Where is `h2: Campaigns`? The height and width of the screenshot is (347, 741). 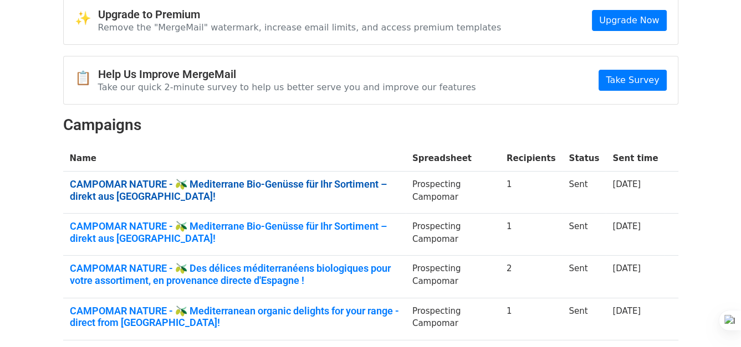 h2: Campaigns is located at coordinates (371, 125).